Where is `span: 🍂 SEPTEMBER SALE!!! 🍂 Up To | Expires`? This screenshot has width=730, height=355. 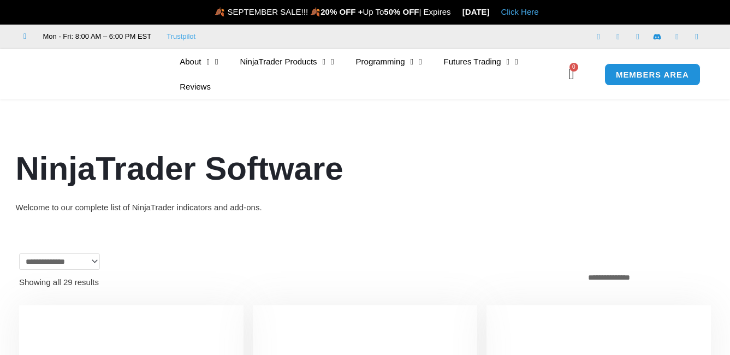 span: 🍂 SEPTEMBER SALE!!! 🍂 Up To | Expires is located at coordinates (338, 11).